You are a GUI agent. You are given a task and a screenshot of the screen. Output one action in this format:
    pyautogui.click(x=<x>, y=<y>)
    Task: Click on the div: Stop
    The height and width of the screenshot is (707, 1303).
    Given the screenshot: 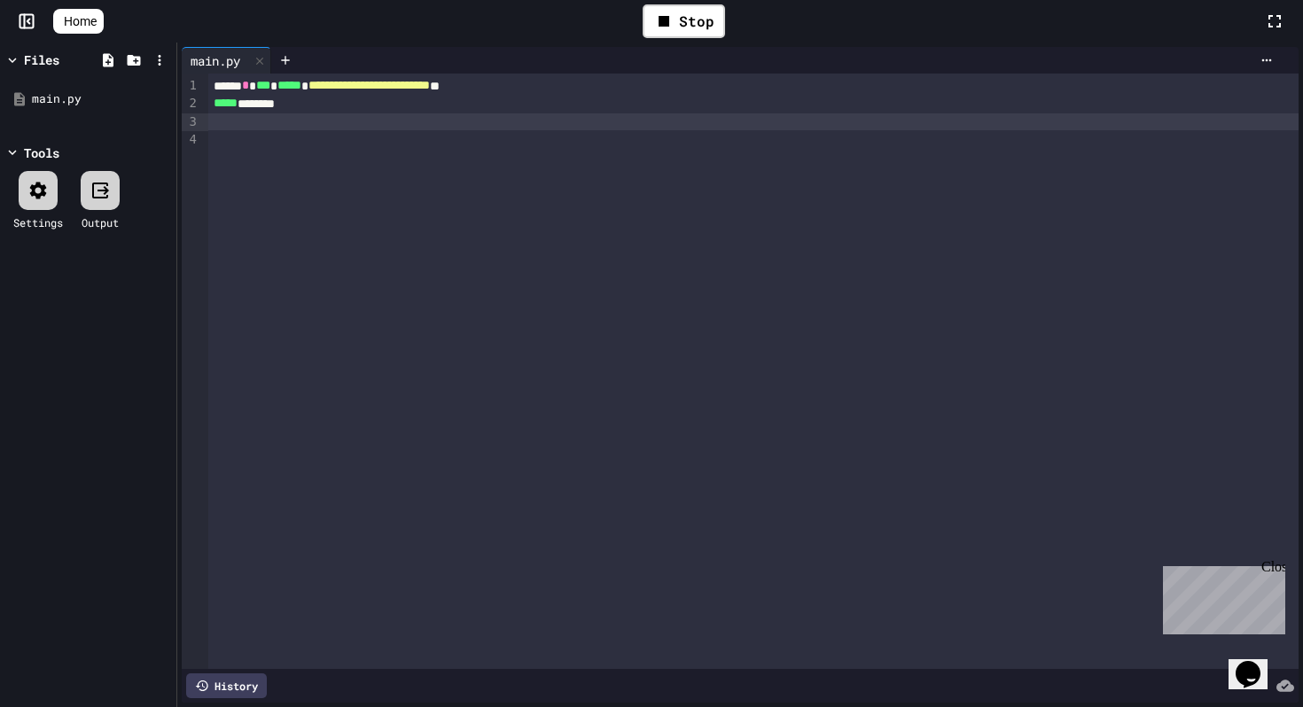 What is the action you would take?
    pyautogui.click(x=683, y=21)
    